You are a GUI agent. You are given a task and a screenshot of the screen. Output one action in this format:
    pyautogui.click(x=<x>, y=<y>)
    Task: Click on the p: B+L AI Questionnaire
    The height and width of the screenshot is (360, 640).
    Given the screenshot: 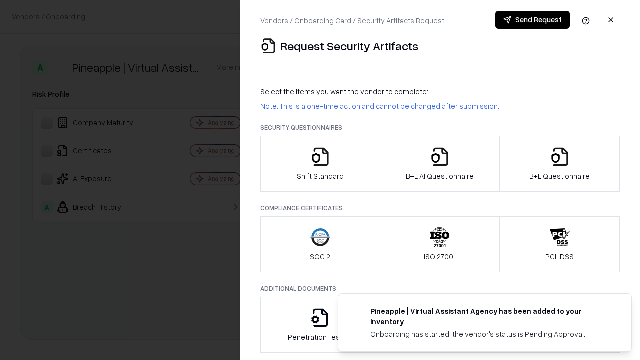 What is the action you would take?
    pyautogui.click(x=440, y=176)
    